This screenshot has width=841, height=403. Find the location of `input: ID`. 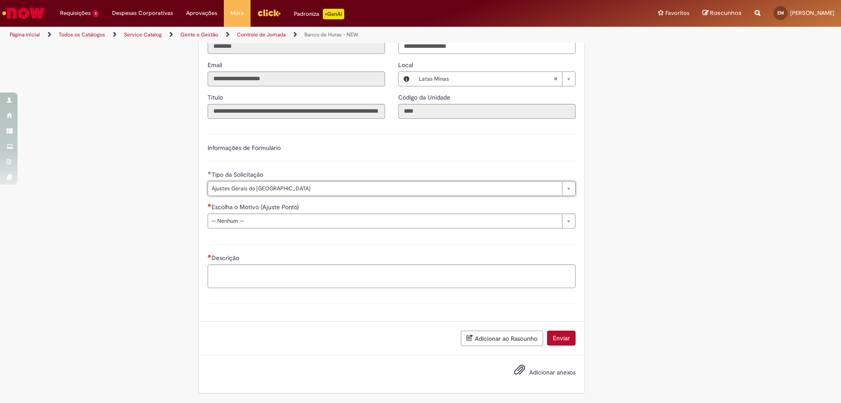

input: ID is located at coordinates (296, 46).